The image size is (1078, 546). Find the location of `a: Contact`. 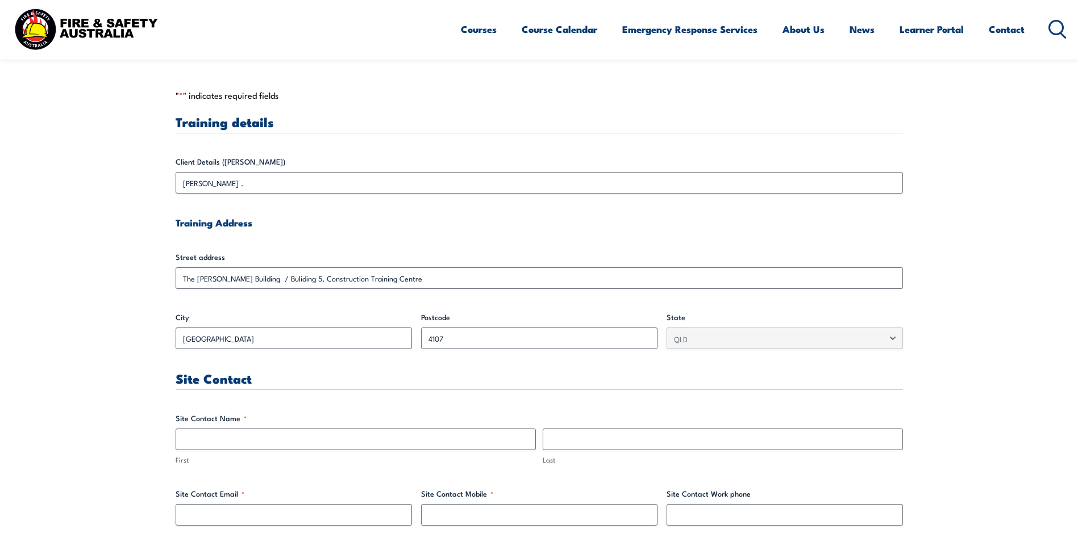

a: Contact is located at coordinates (1006, 29).